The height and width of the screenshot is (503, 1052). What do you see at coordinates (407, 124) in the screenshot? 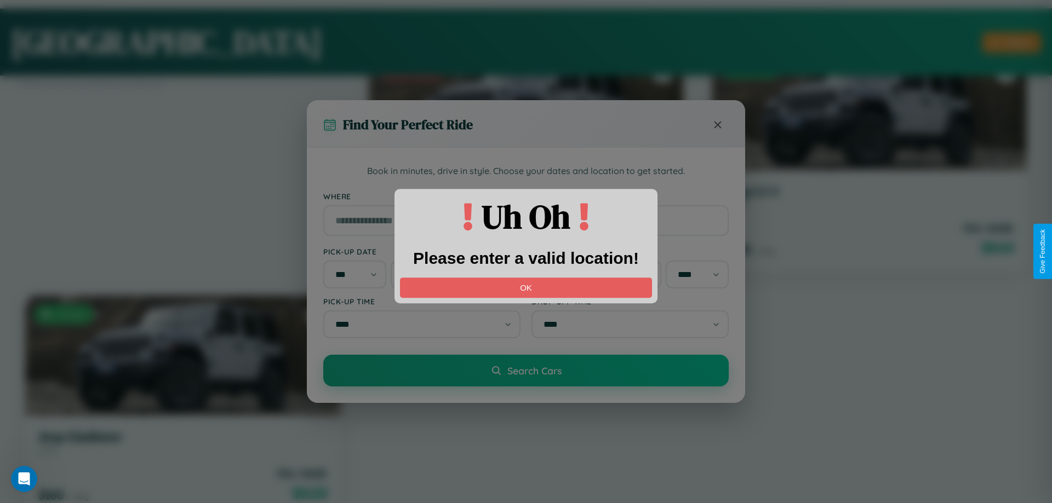
I see `h3: Find Your Perfect Ride` at bounding box center [407, 124].